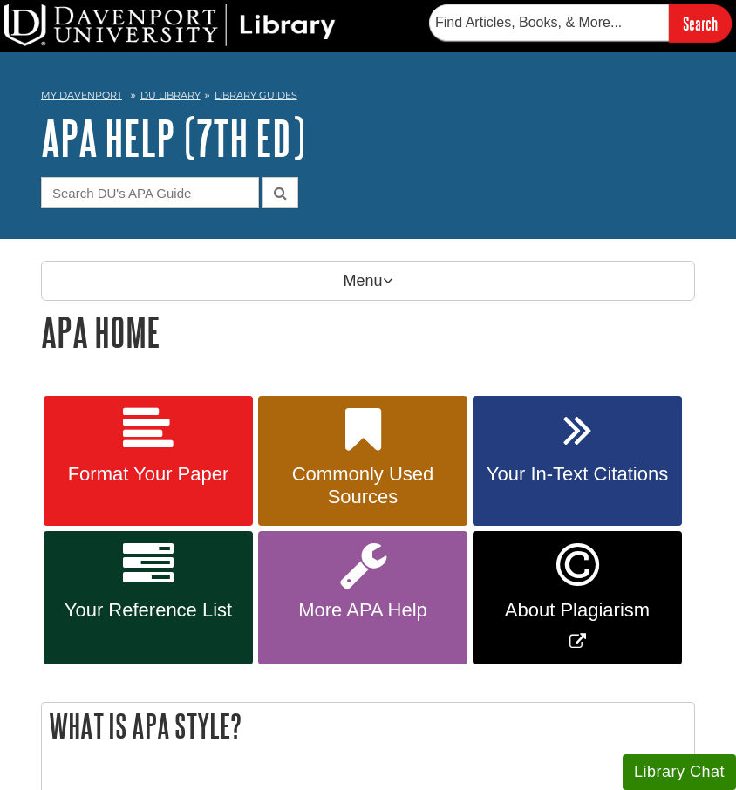 This screenshot has width=736, height=790. What do you see at coordinates (577, 597) in the screenshot?
I see `a: Link opens in new window` at bounding box center [577, 597].